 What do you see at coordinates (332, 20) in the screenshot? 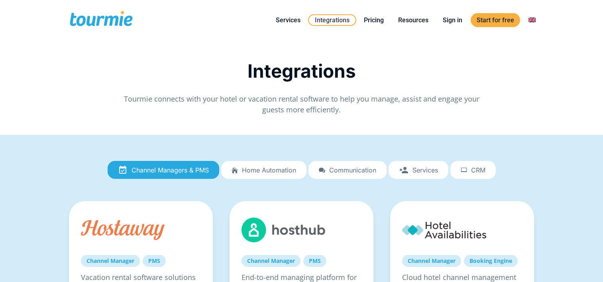
I see `a: Integrations` at bounding box center [332, 20].